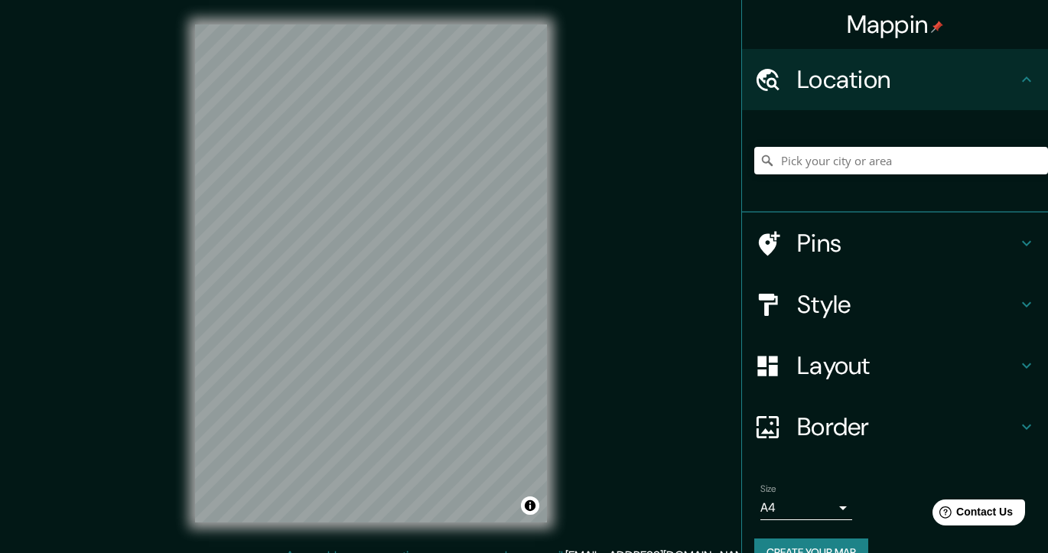  Describe the element at coordinates (937, 27) in the screenshot. I see `img: pin-icon.png` at that location.